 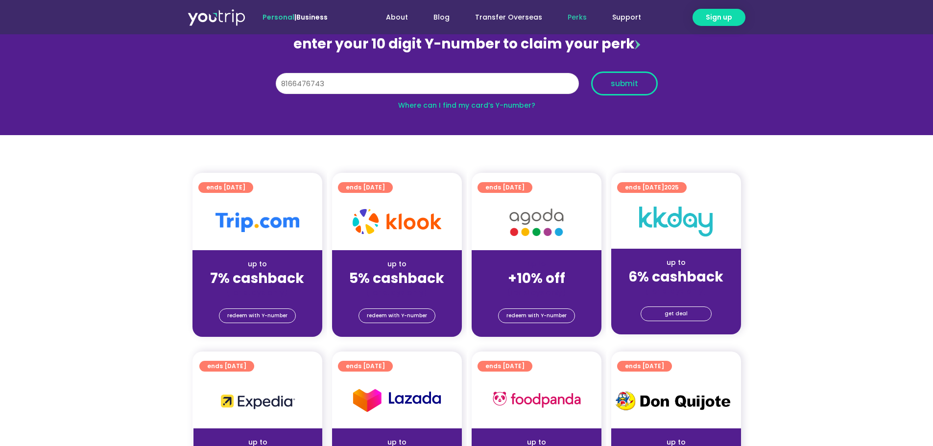 I want to click on span: get deal, so click(x=676, y=314).